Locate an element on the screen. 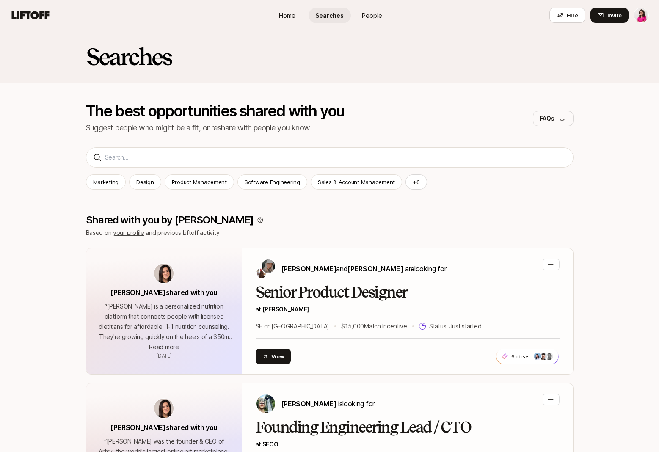 This screenshot has width=659, height=452. button: Hire is located at coordinates (568, 15).